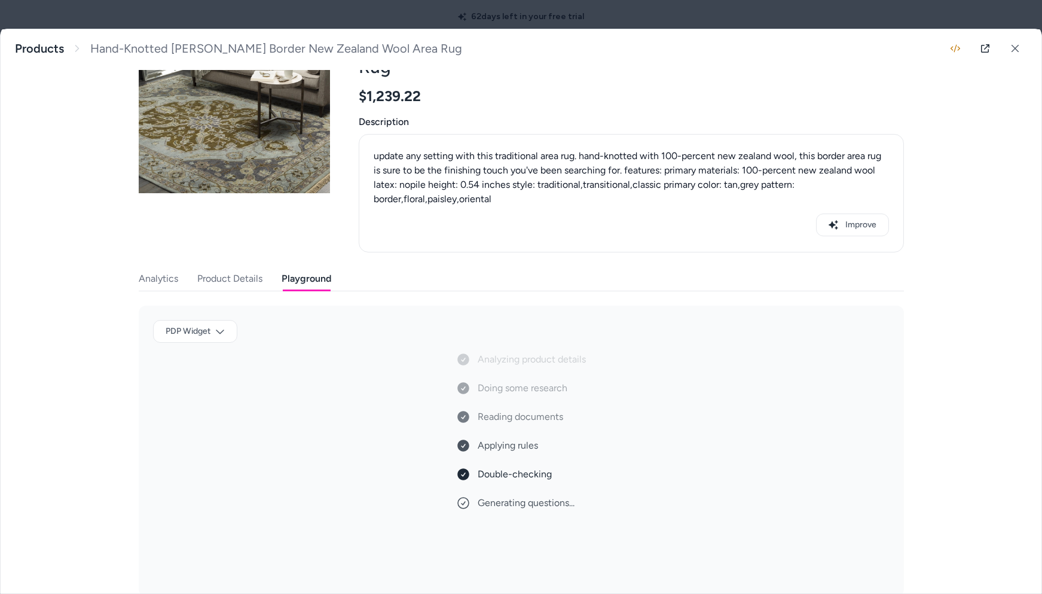 This screenshot has height=594, width=1042. I want to click on button: Product Details, so click(230, 279).